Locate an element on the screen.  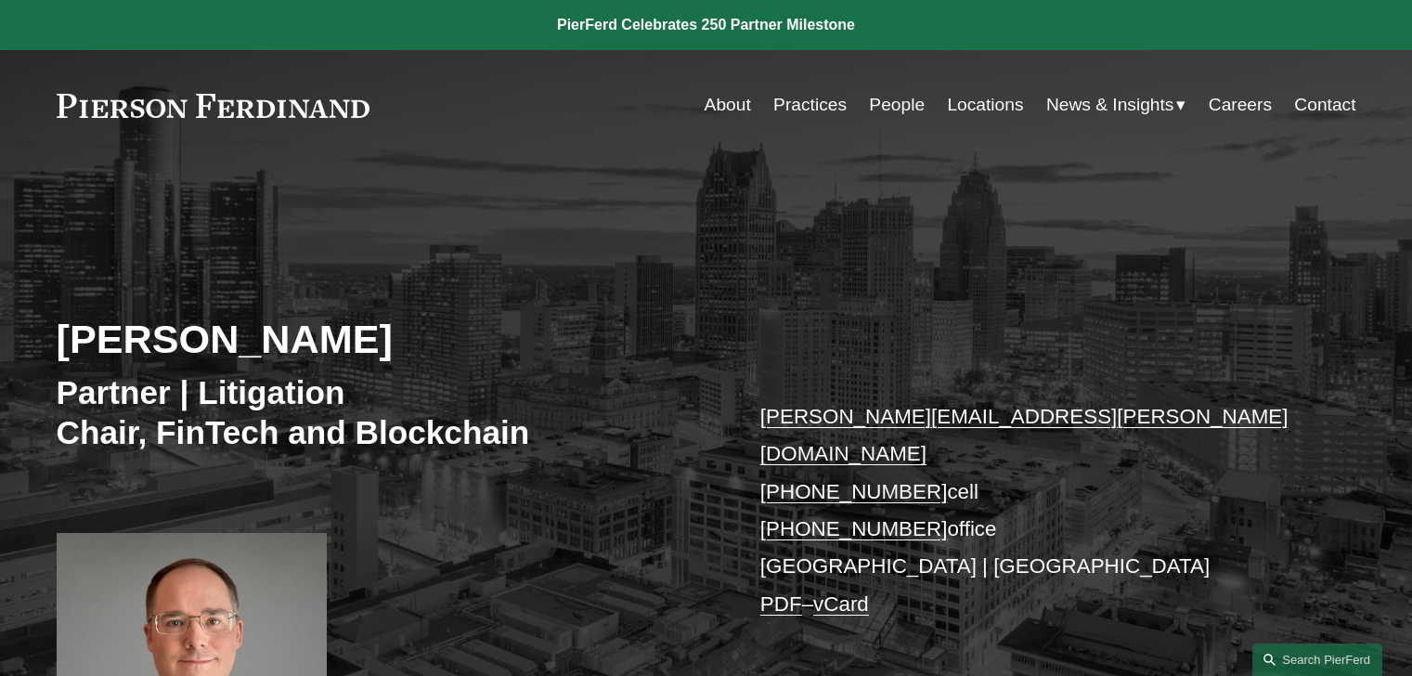
a: PDF is located at coordinates (781, 603).